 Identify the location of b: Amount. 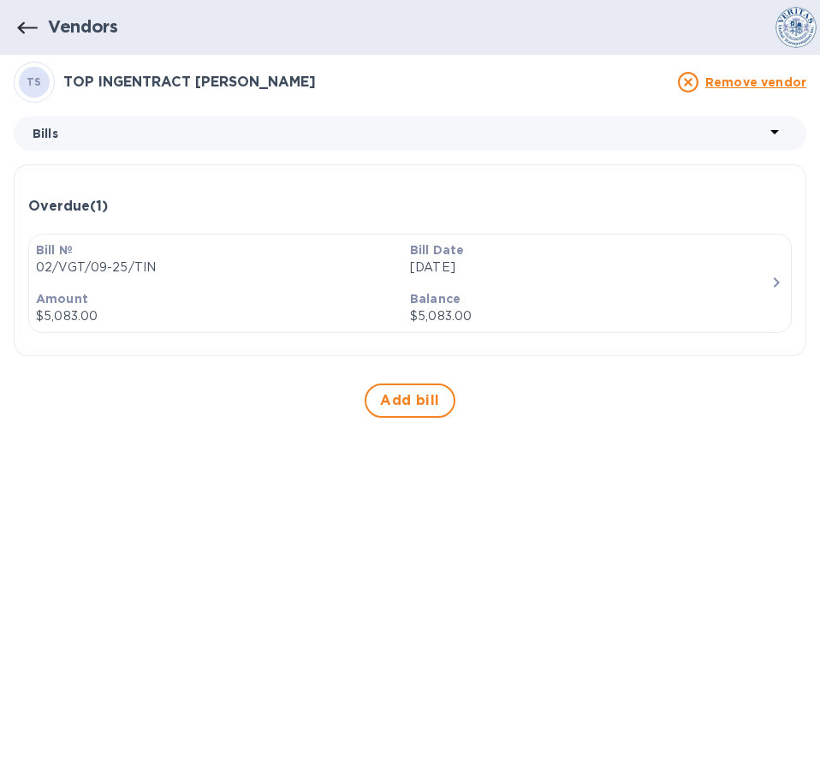
(62, 299).